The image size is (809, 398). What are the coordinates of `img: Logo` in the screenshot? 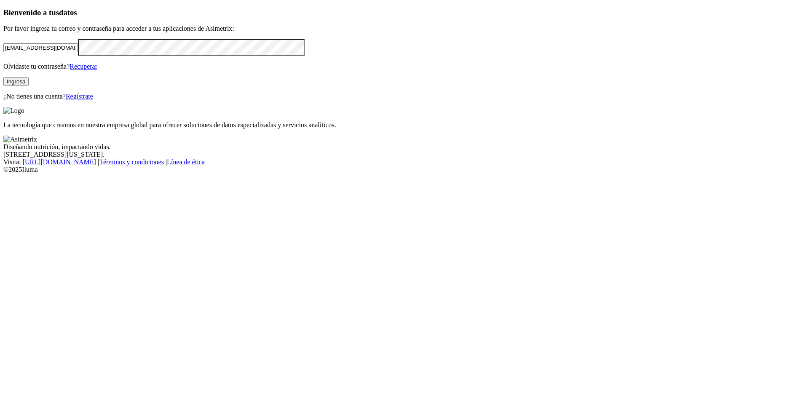 It's located at (14, 111).